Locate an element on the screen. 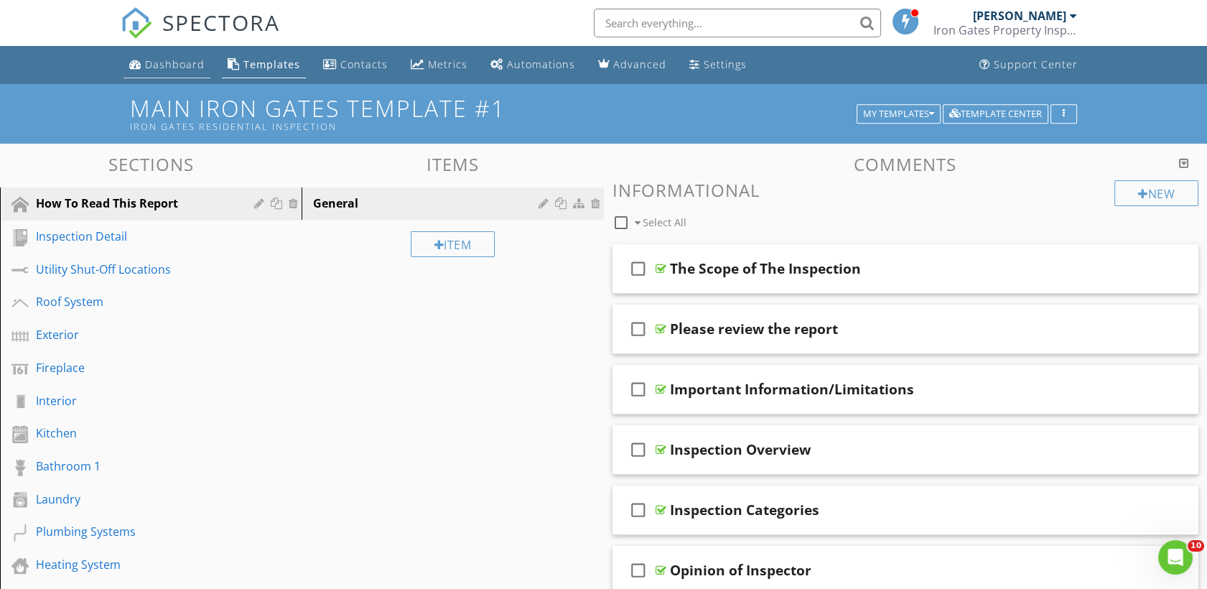 The image size is (1207, 589). div: General is located at coordinates (427, 203).